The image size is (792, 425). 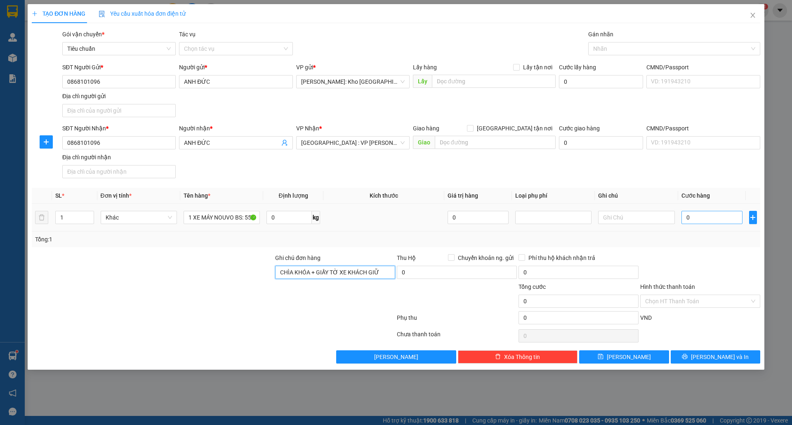 I want to click on th: Ghi chú, so click(x=636, y=195).